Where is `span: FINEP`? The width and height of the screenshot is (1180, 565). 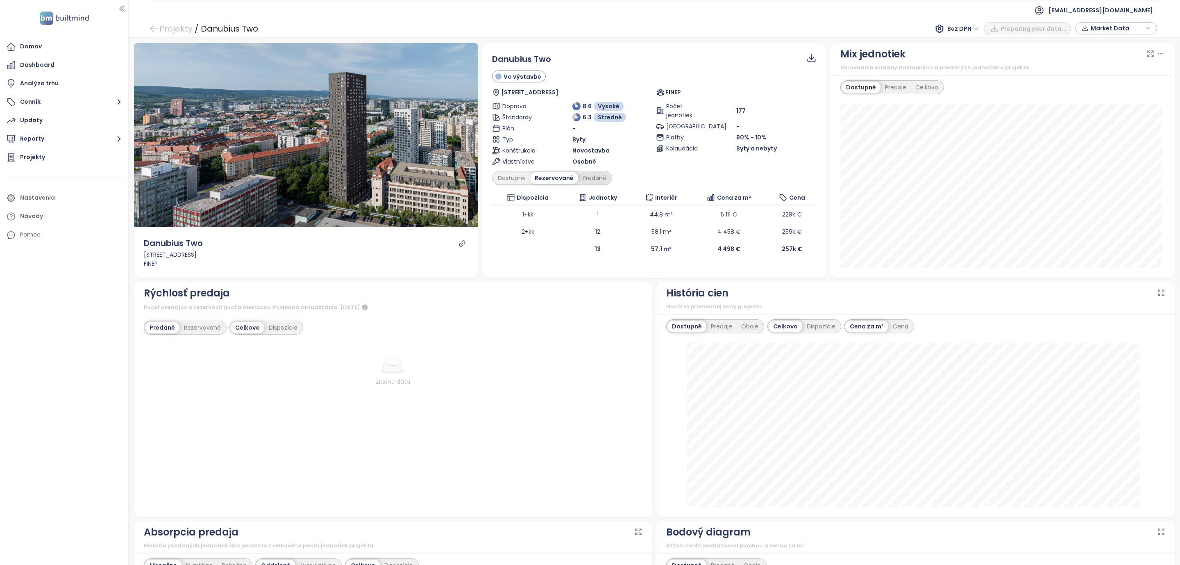 span: FINEP is located at coordinates (673, 92).